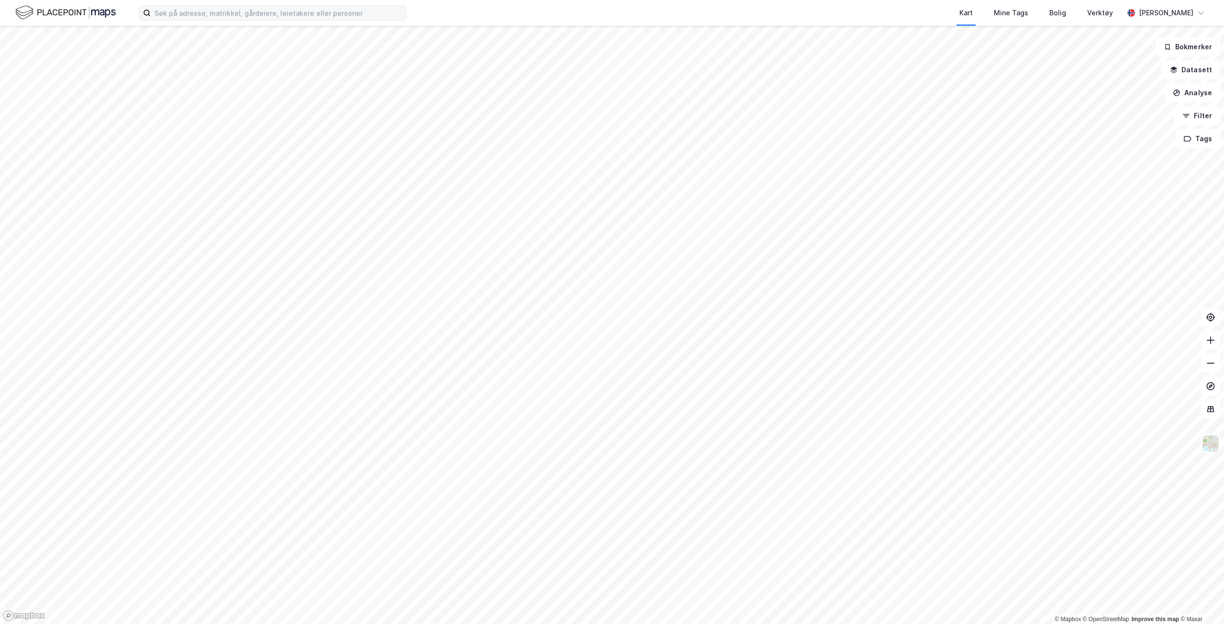 The image size is (1224, 624). Describe the element at coordinates (1100, 13) in the screenshot. I see `div: Verktøy` at that location.